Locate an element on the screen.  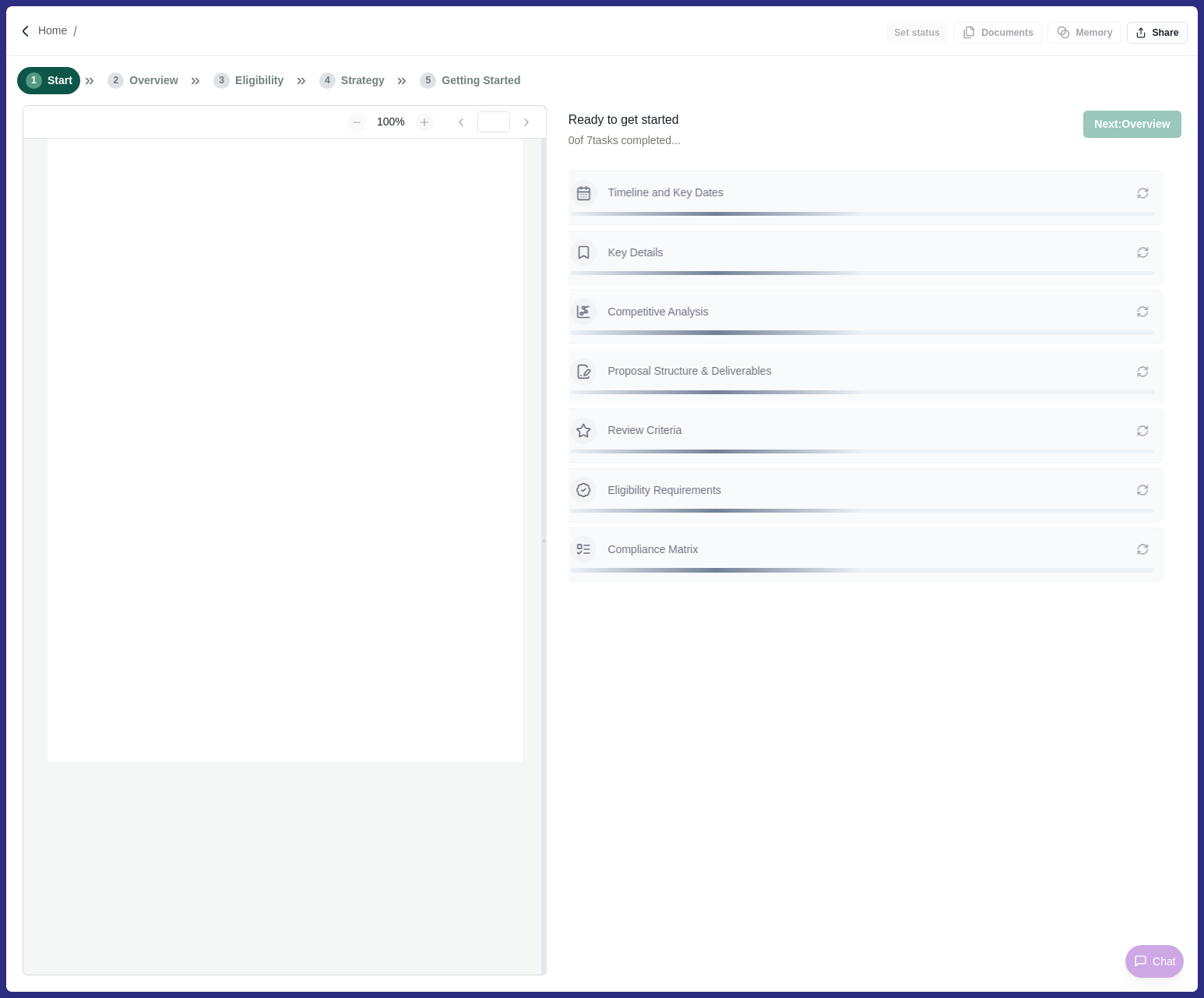
button: Zoom out is located at coordinates (357, 122).